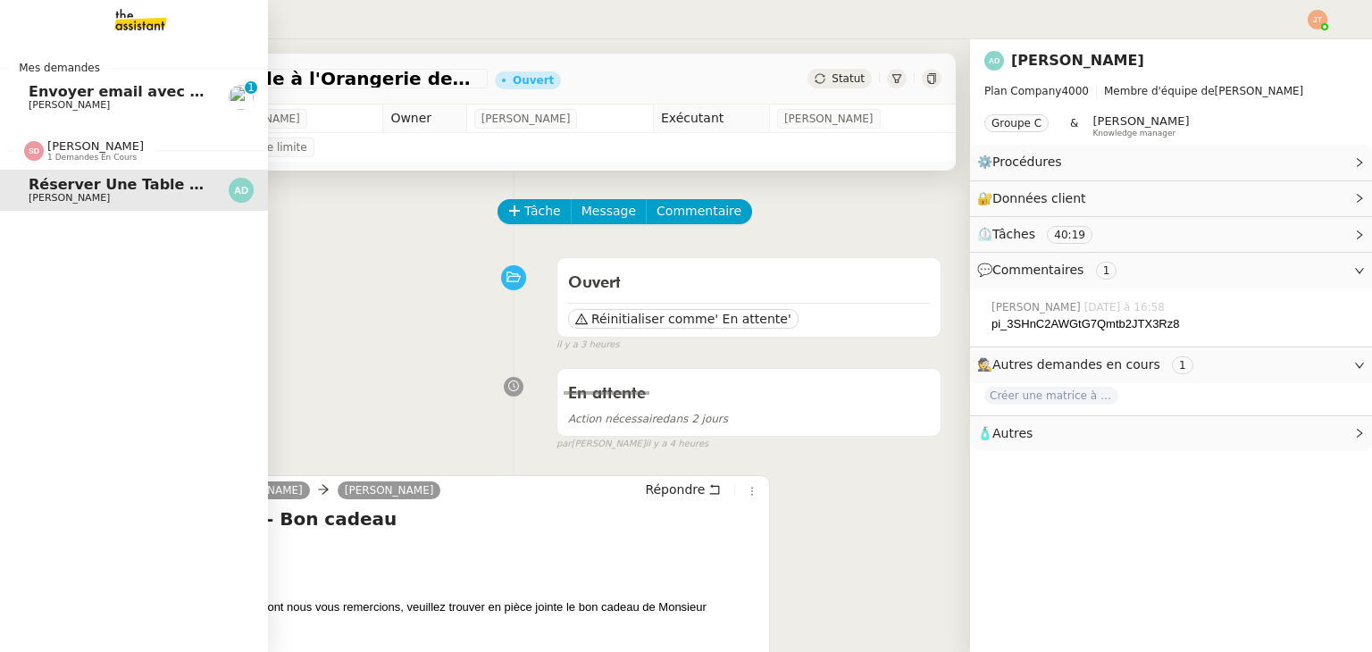  Describe the element at coordinates (609, 211) in the screenshot. I see `span: Message` at that location.